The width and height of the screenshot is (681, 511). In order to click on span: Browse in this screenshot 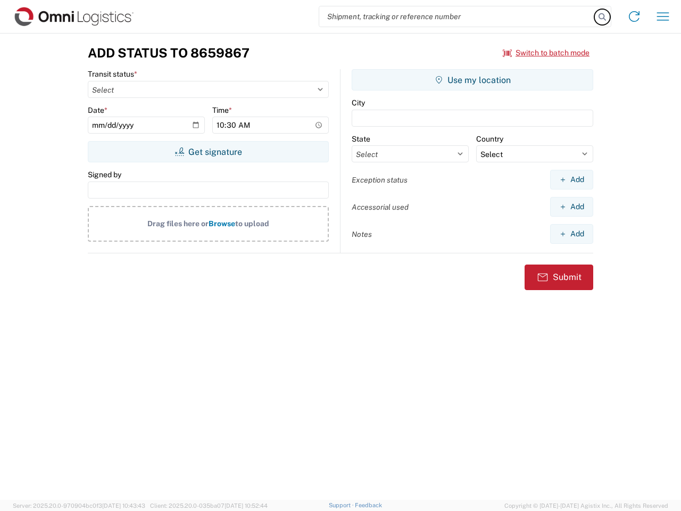, I will do `click(222, 223)`.